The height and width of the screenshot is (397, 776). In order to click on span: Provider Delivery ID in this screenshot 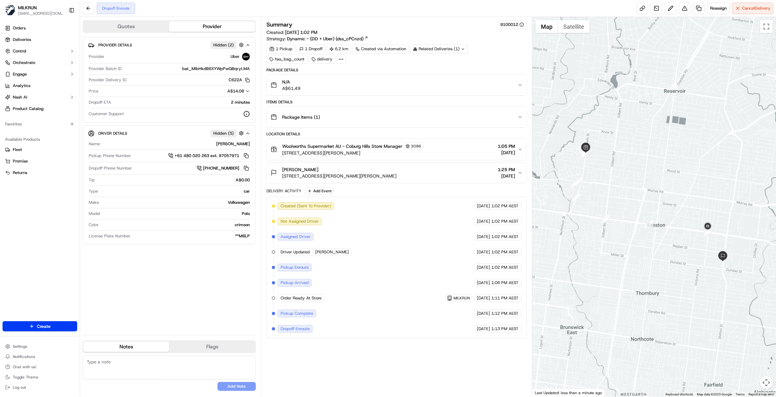, I will do `click(108, 80)`.